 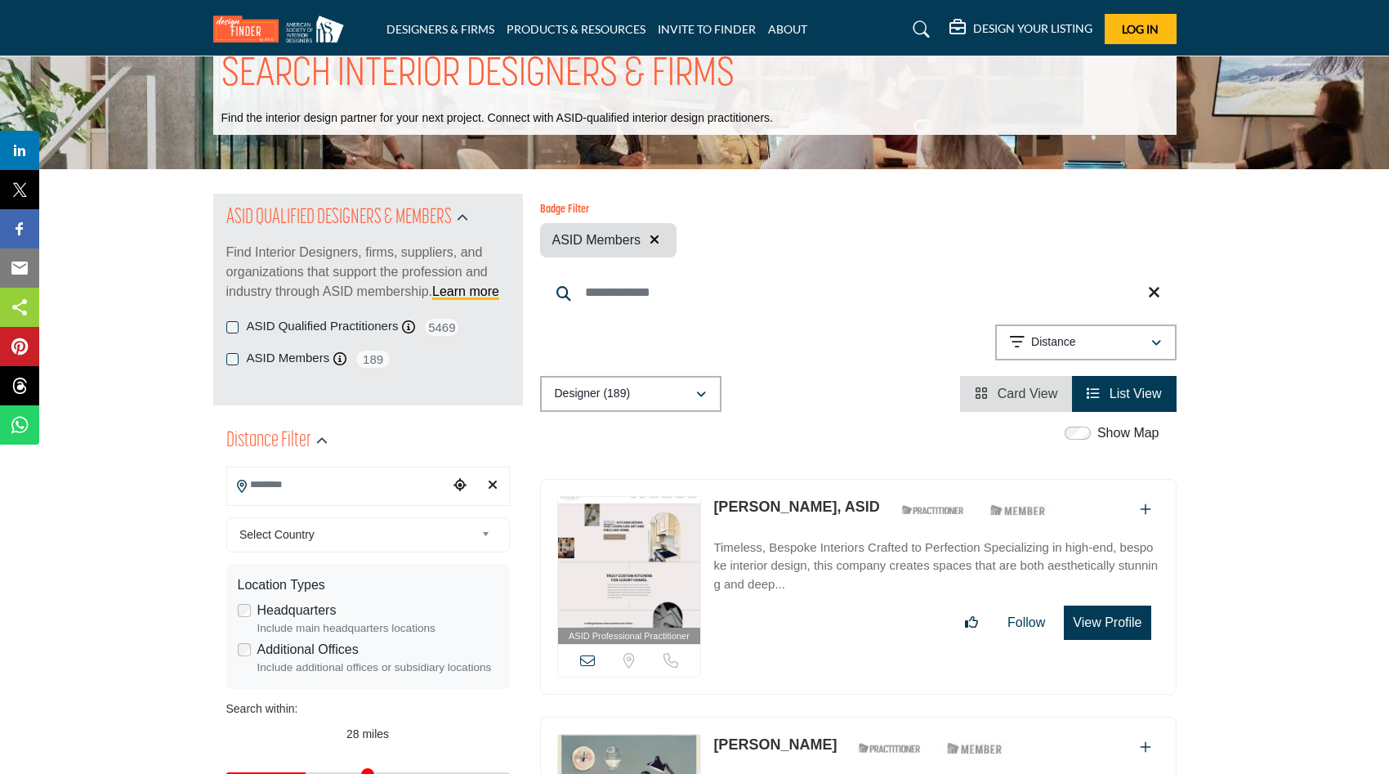 I want to click on label: Show Map, so click(x=1128, y=433).